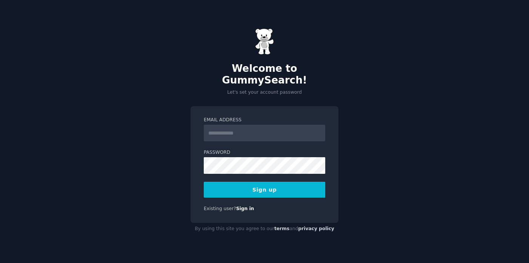 Image resolution: width=529 pixels, height=263 pixels. I want to click on label: Password, so click(265, 153).